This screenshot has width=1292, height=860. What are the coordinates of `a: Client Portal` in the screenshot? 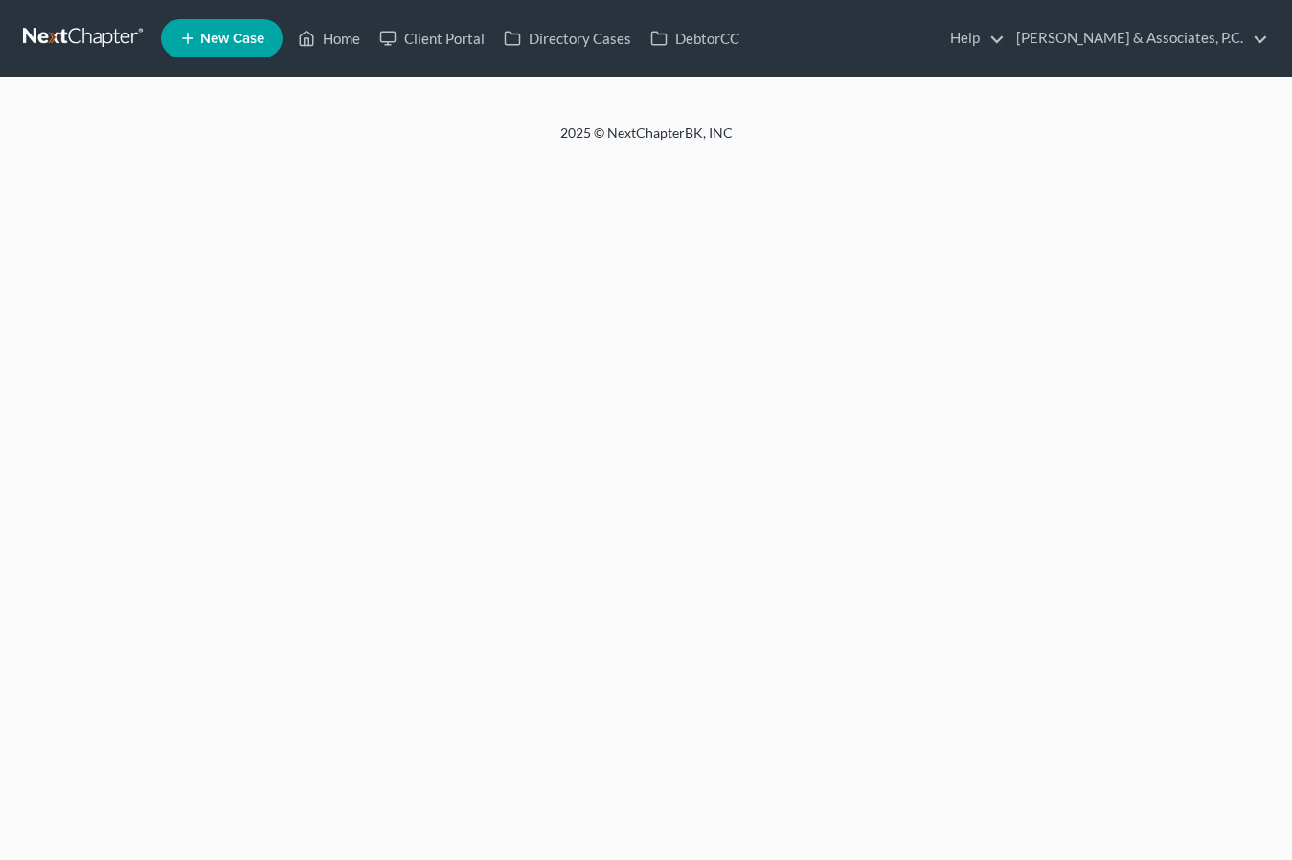 It's located at (432, 38).